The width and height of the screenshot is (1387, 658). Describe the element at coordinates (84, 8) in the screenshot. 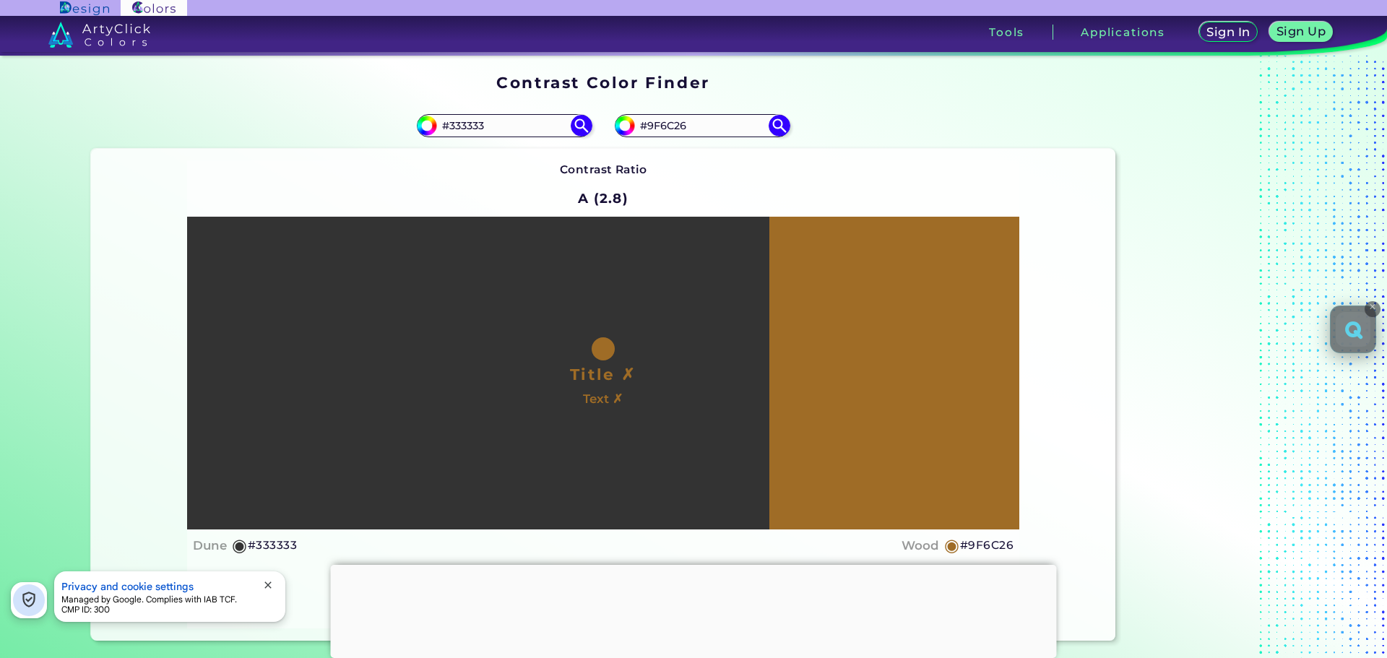

I see `img: ArtyClick Design logo` at that location.